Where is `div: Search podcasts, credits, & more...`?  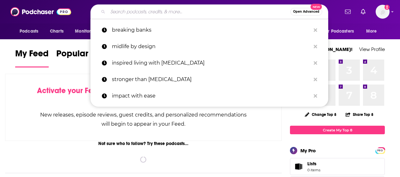
div: Search podcasts, credits, & more... is located at coordinates (209, 12).